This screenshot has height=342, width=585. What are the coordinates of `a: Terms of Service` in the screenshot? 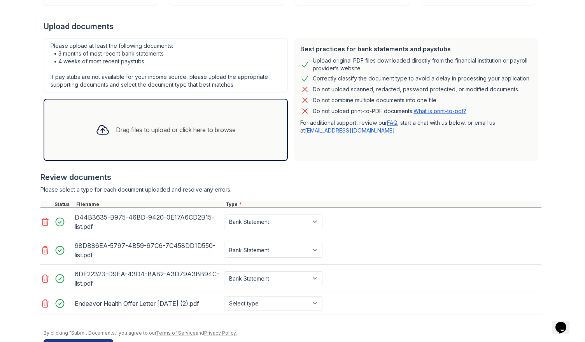 It's located at (176, 333).